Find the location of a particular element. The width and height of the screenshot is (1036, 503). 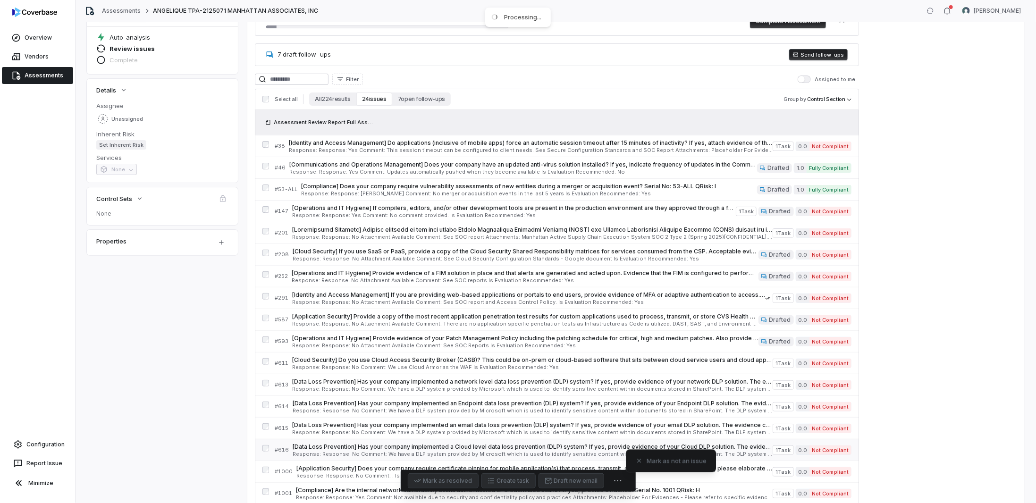

span: # 611 is located at coordinates (281, 363).